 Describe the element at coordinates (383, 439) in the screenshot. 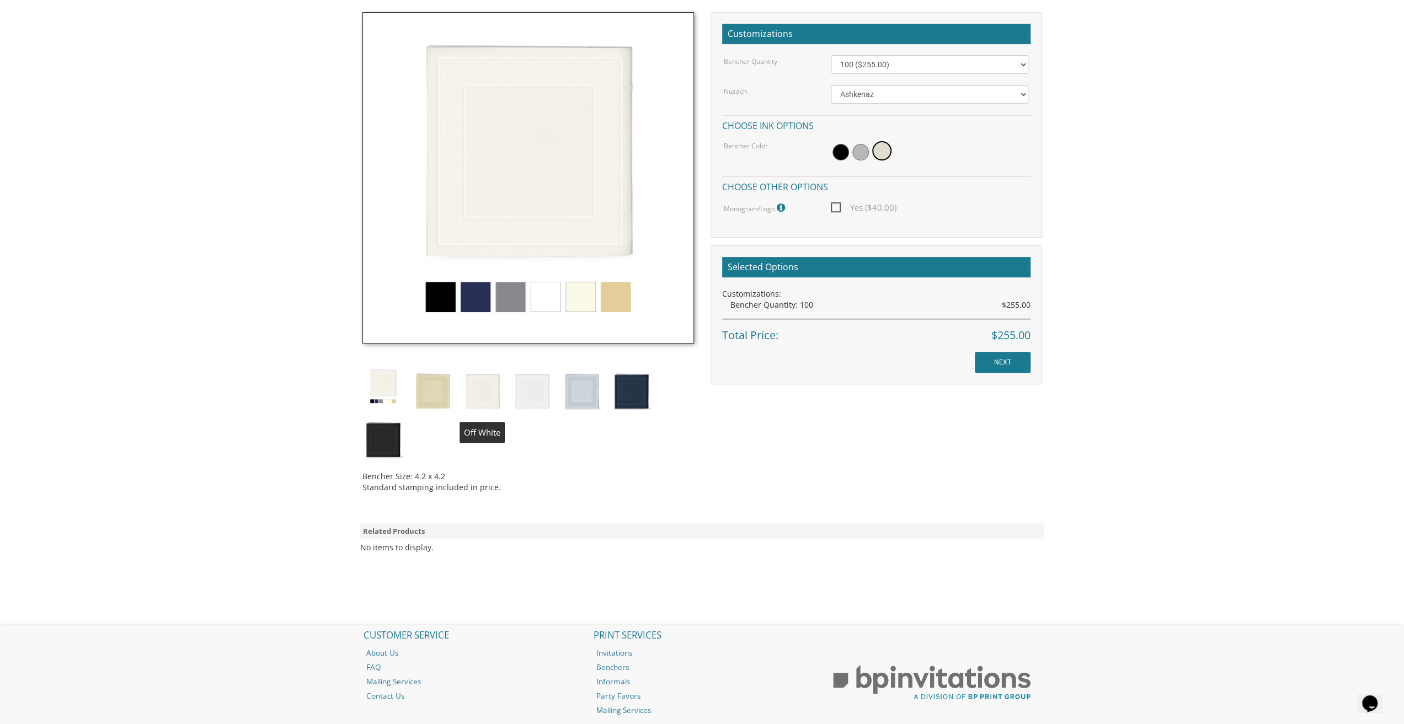

I see `img: almog-black.jpg` at that location.